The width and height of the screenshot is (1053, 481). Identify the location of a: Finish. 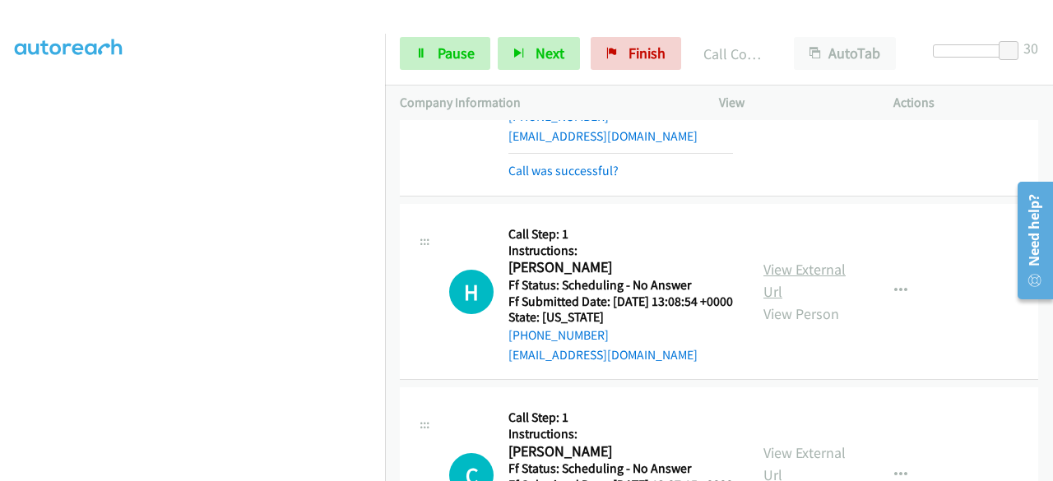
(636, 53).